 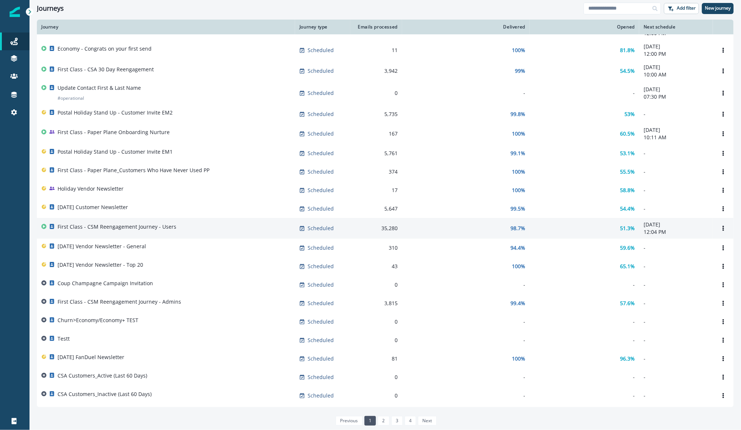 What do you see at coordinates (682, 8) in the screenshot?
I see `button: Add filter` at bounding box center [682, 8].